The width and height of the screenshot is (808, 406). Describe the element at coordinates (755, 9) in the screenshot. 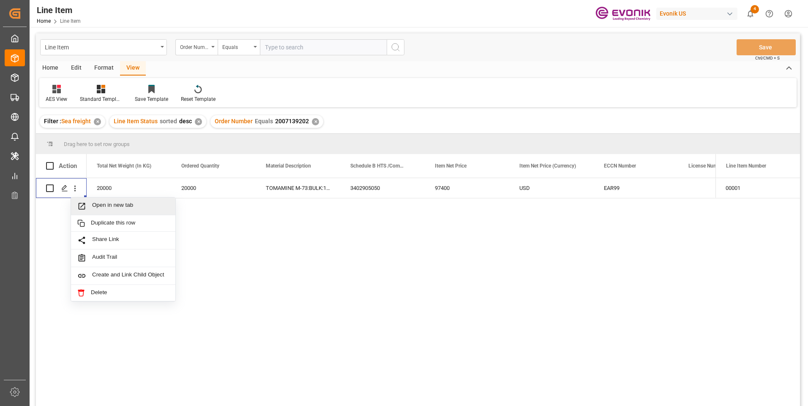

I see `span: 4` at that location.